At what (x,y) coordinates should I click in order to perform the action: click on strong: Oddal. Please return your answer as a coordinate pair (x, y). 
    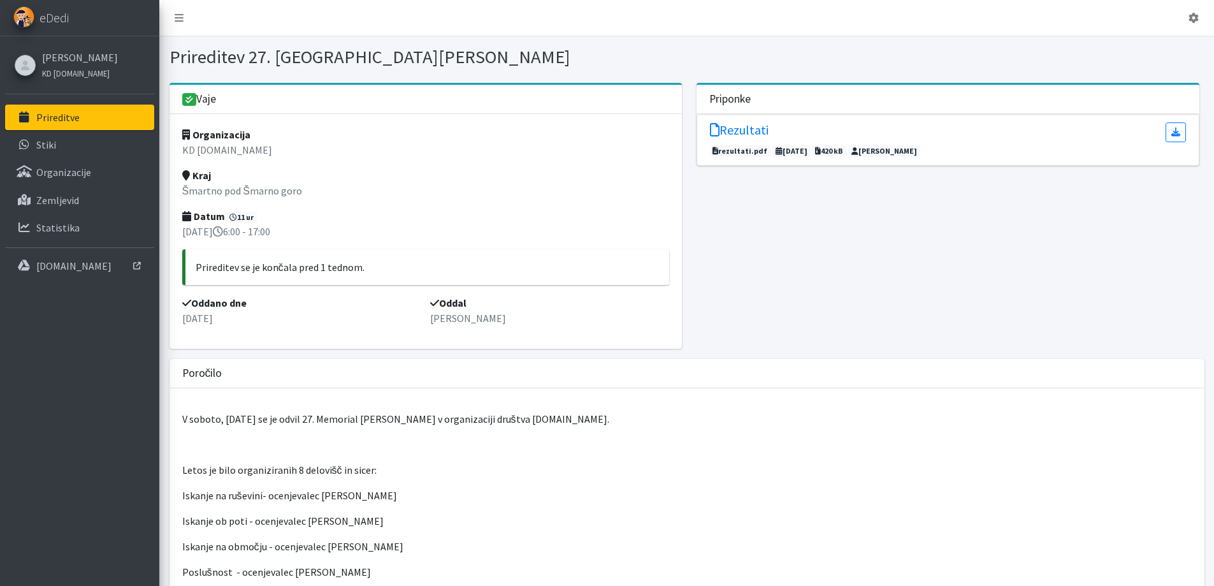
    Looking at the image, I should click on (448, 303).